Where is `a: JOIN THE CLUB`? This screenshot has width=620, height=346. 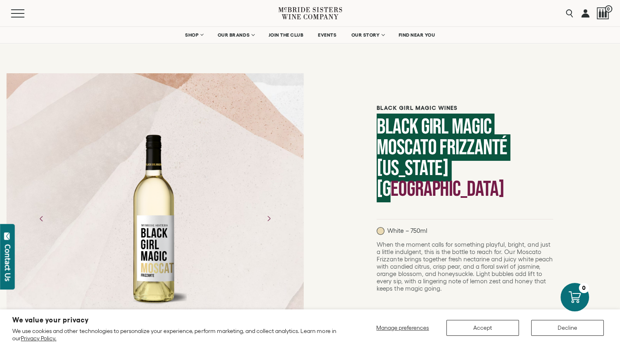 a: JOIN THE CLUB is located at coordinates (286, 35).